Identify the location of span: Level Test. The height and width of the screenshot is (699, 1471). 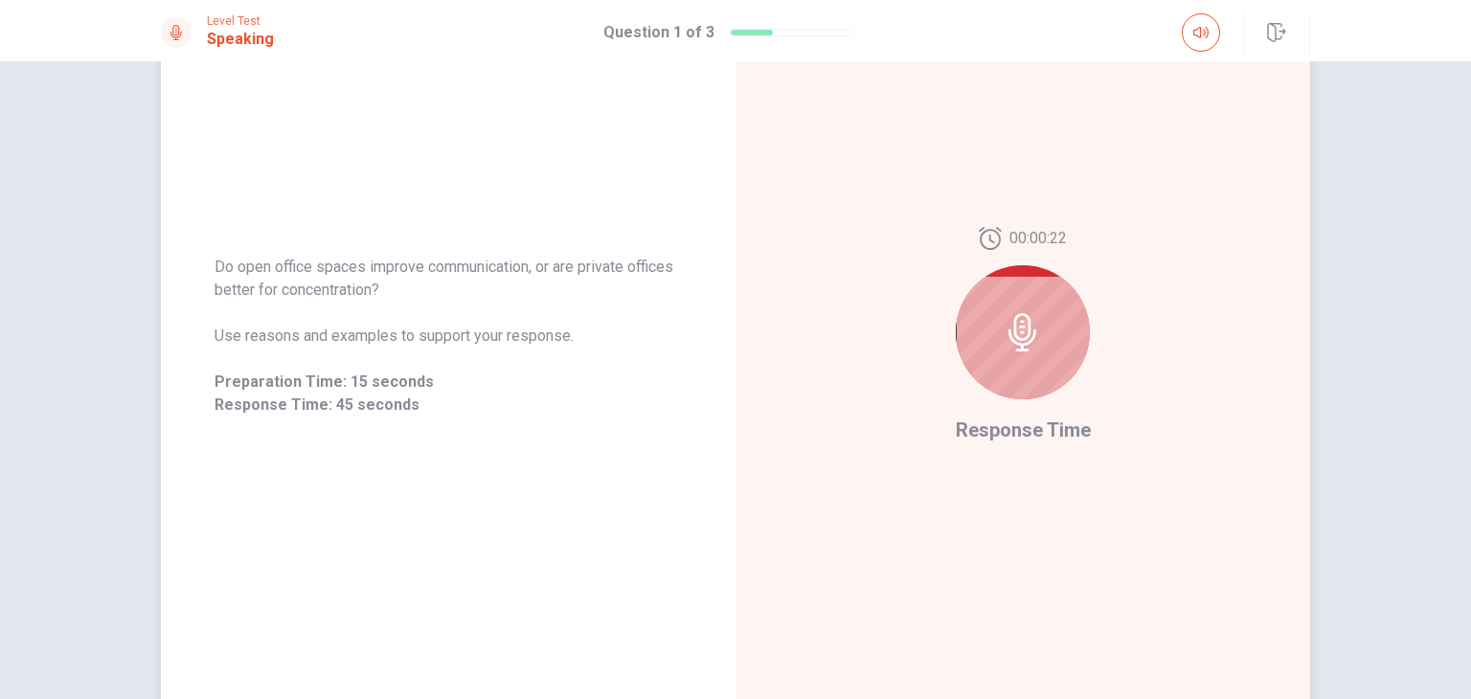
(240, 21).